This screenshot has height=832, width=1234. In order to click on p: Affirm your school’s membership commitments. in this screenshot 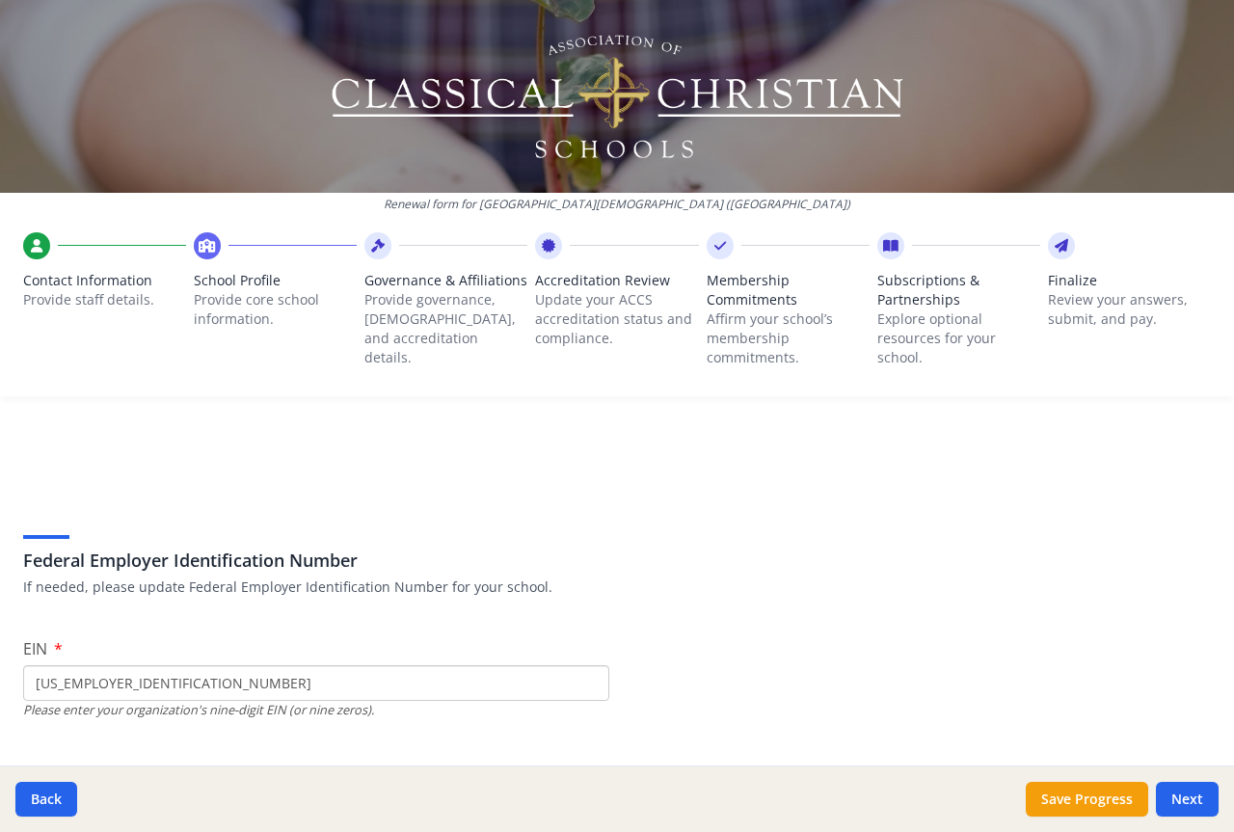, I will do `click(788, 338)`.